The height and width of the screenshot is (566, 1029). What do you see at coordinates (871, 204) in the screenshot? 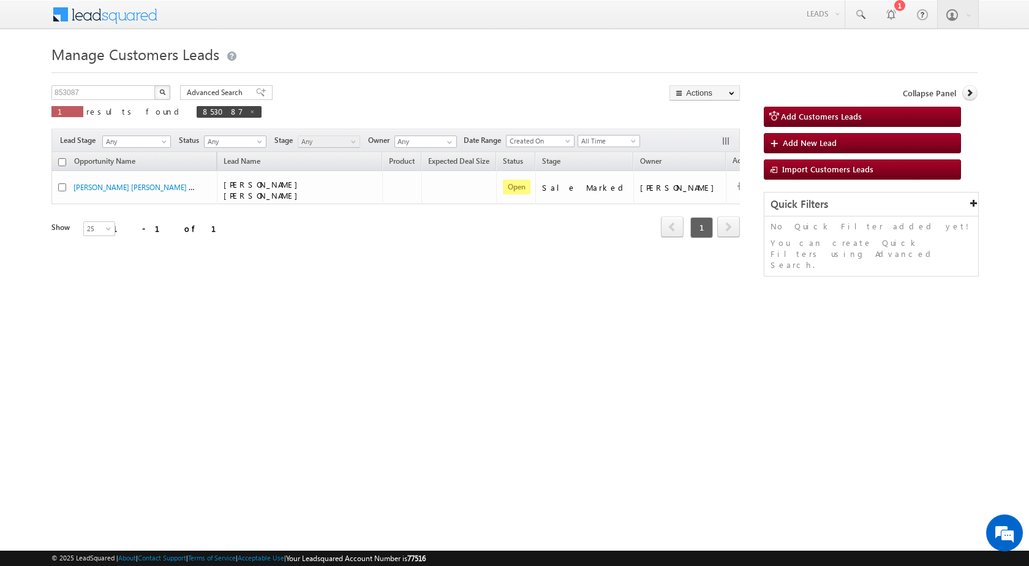
I see `div: Quick Filters` at bounding box center [871, 204].